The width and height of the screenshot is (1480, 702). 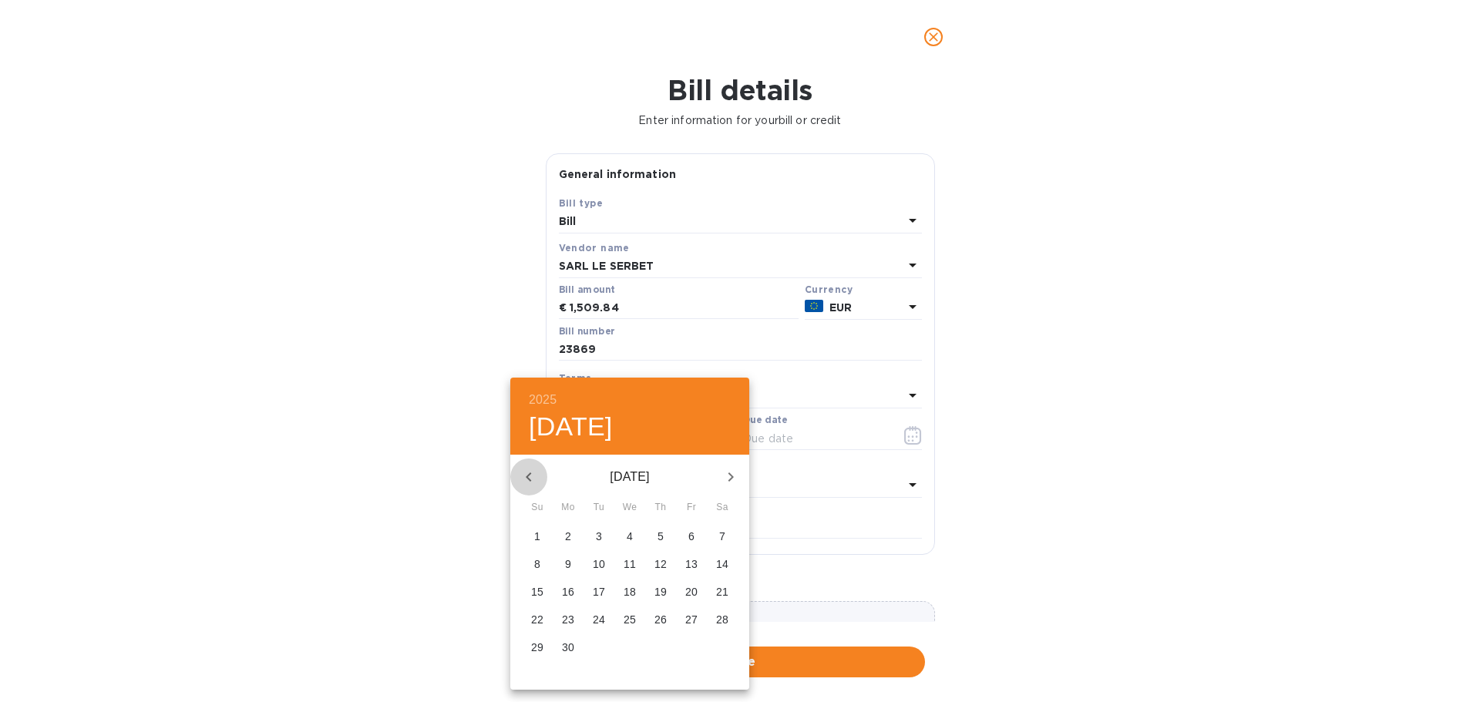 I want to click on p: 20, so click(x=691, y=592).